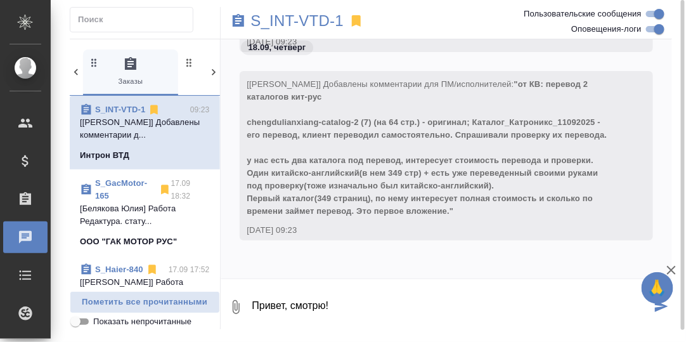  Describe the element at coordinates (226, 72) in the screenshot. I see `span: Клиенты` at that location.